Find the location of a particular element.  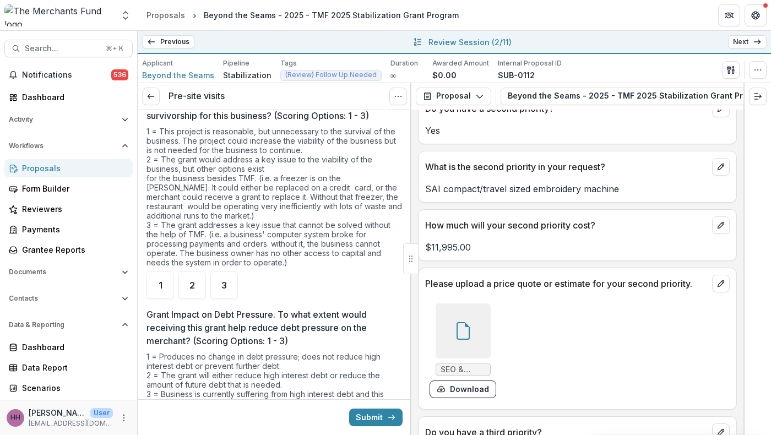

span: 1 is located at coordinates (160, 285).